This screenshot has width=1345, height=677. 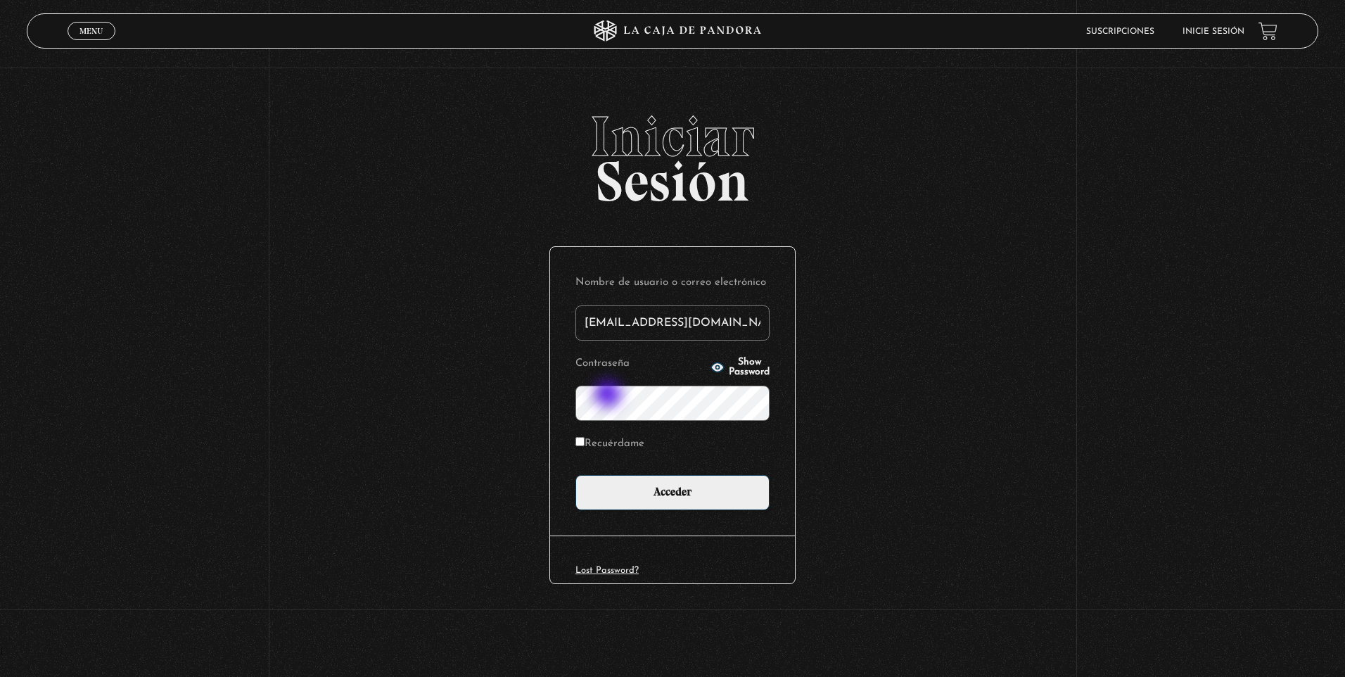 What do you see at coordinates (1268, 31) in the screenshot?
I see `a: View your shopping cart` at bounding box center [1268, 31].